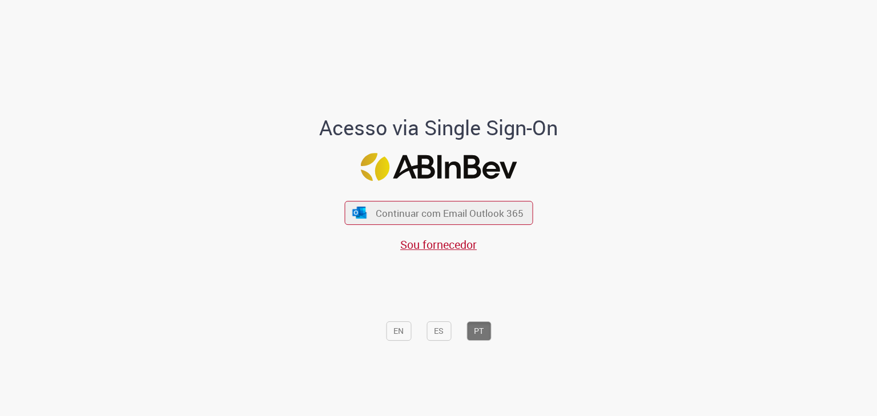  I want to click on button: EN, so click(399, 331).